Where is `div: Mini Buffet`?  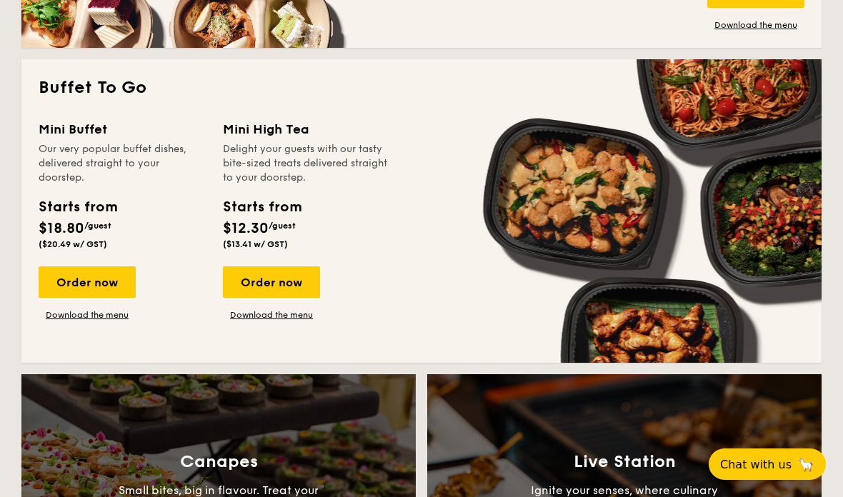
div: Mini Buffet is located at coordinates (122, 129).